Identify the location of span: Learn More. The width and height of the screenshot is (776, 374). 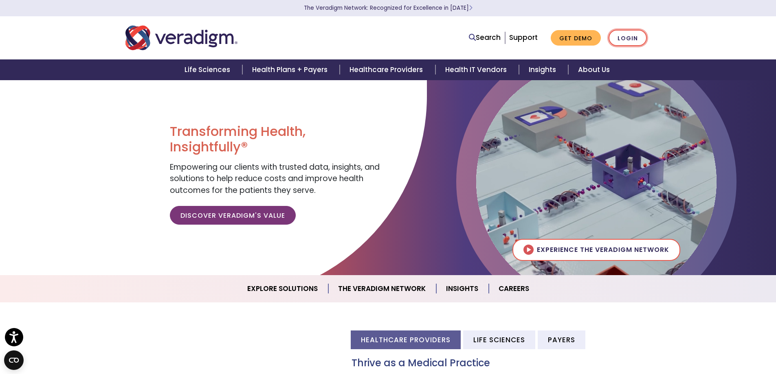
(470, 8).